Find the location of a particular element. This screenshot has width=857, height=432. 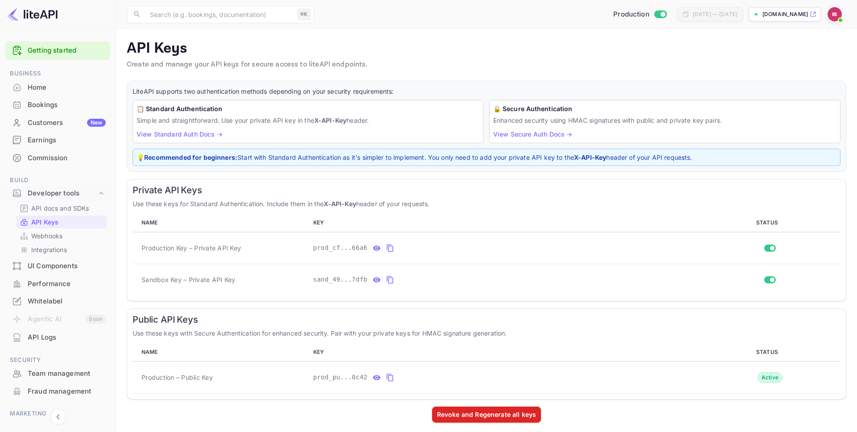

a: Bookings is located at coordinates (58, 104).